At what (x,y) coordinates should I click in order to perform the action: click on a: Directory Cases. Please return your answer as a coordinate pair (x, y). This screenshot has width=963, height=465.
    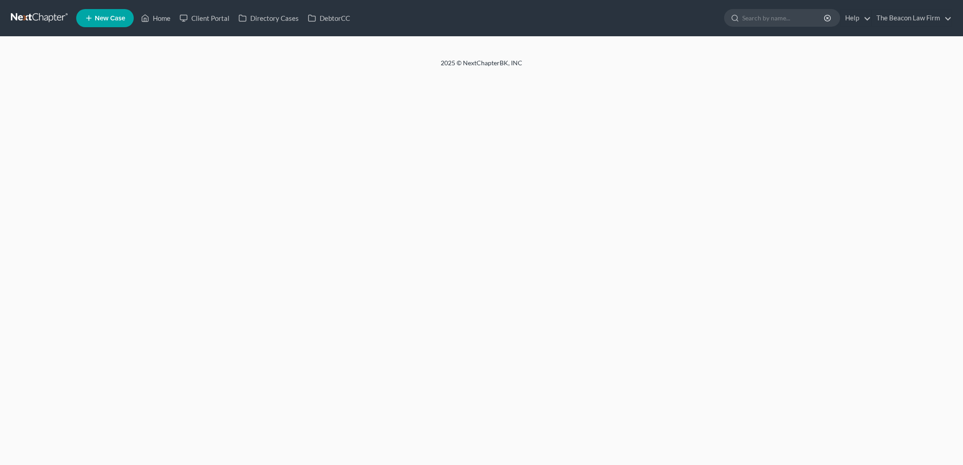
    Looking at the image, I should click on (268, 18).